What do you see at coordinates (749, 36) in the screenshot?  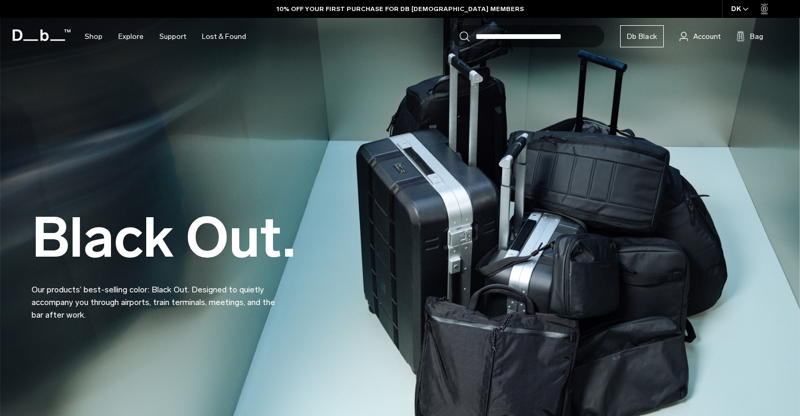 I see `button: Bag` at bounding box center [749, 36].